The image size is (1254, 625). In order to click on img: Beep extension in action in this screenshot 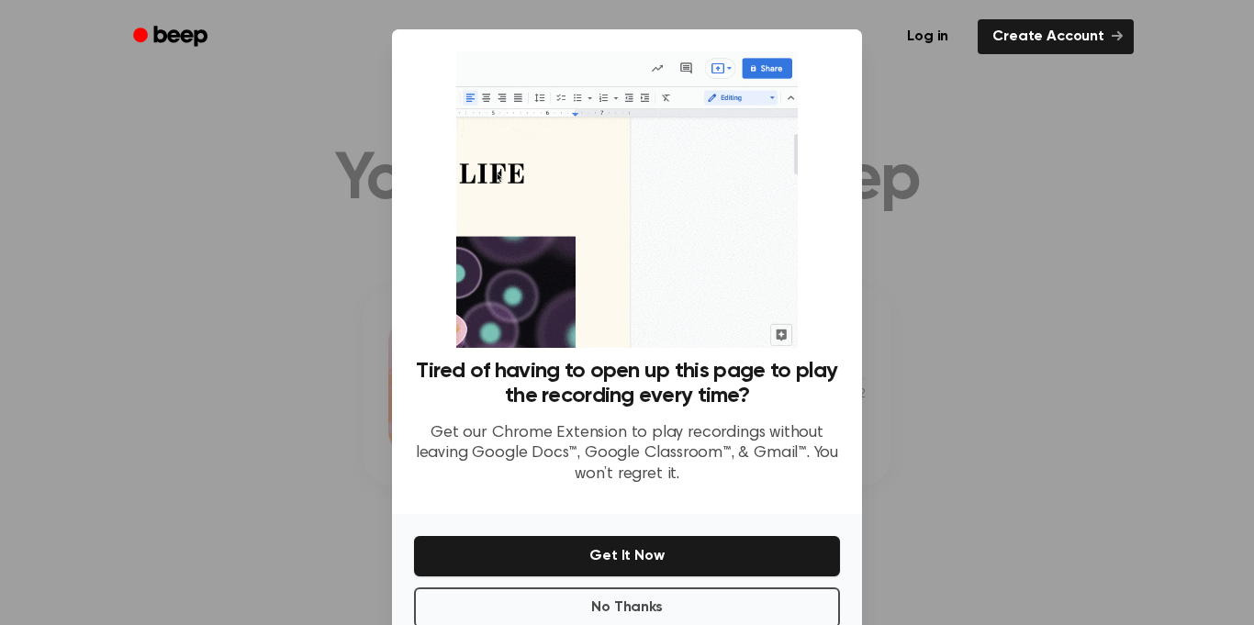, I will do `click(626, 199)`.